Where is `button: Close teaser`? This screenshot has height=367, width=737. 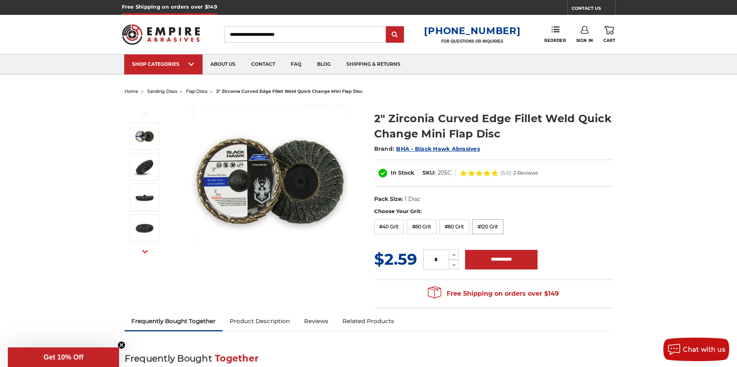
button: Close teaser is located at coordinates (121, 345).